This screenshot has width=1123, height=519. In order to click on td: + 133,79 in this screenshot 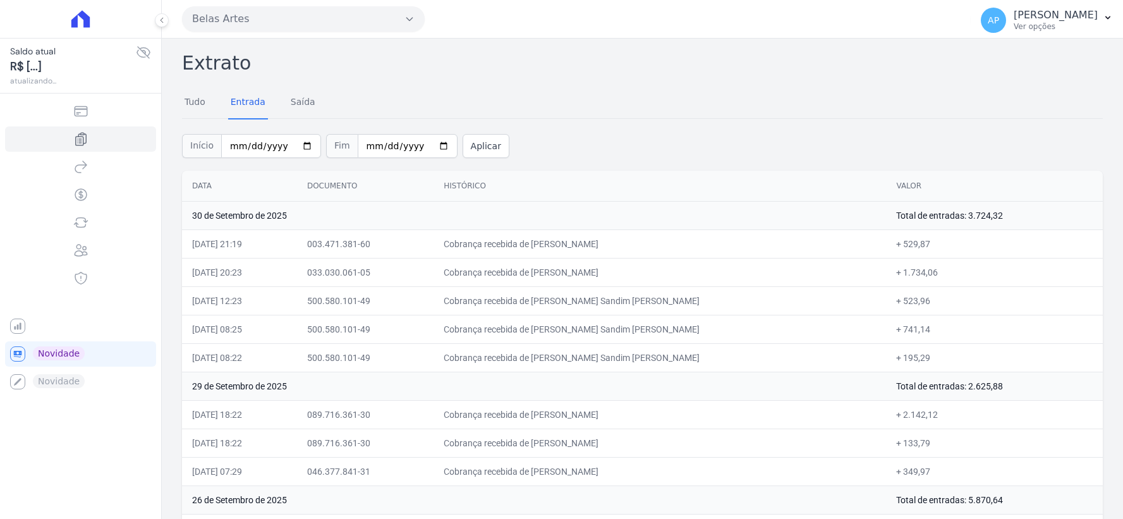, I will do `click(994, 442)`.